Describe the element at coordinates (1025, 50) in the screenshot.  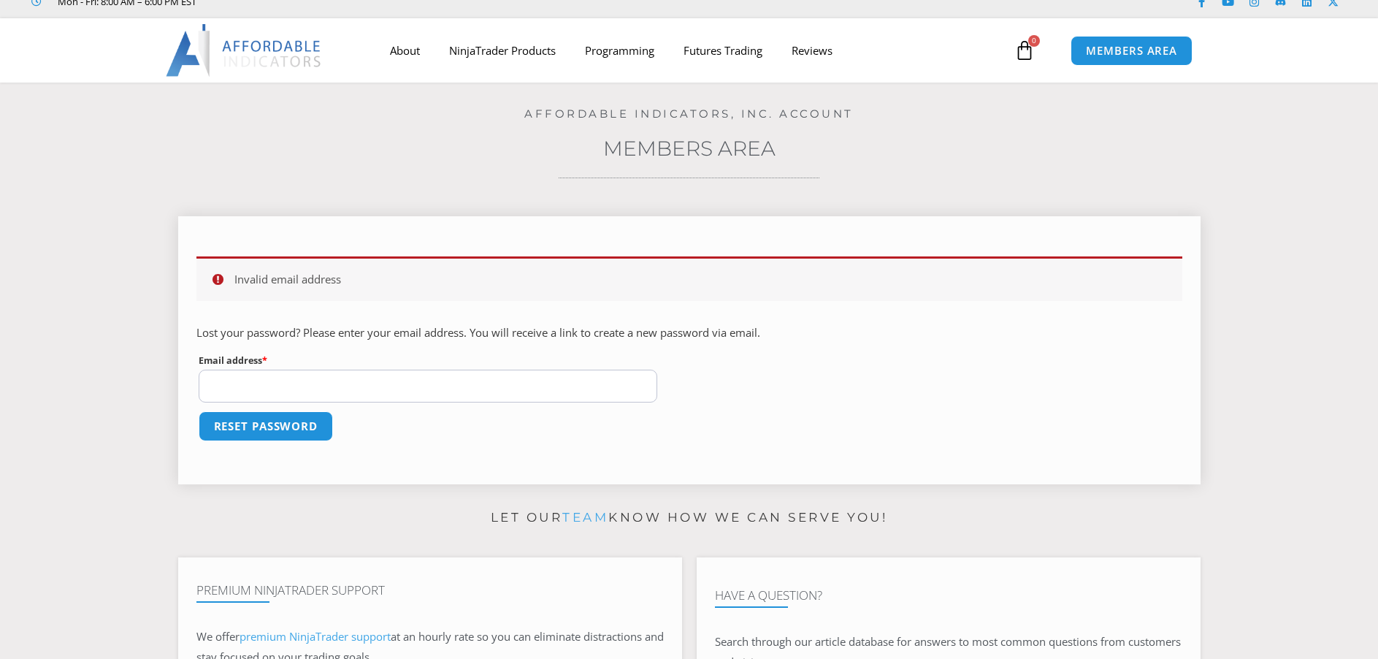
I see `a: 0` at that location.